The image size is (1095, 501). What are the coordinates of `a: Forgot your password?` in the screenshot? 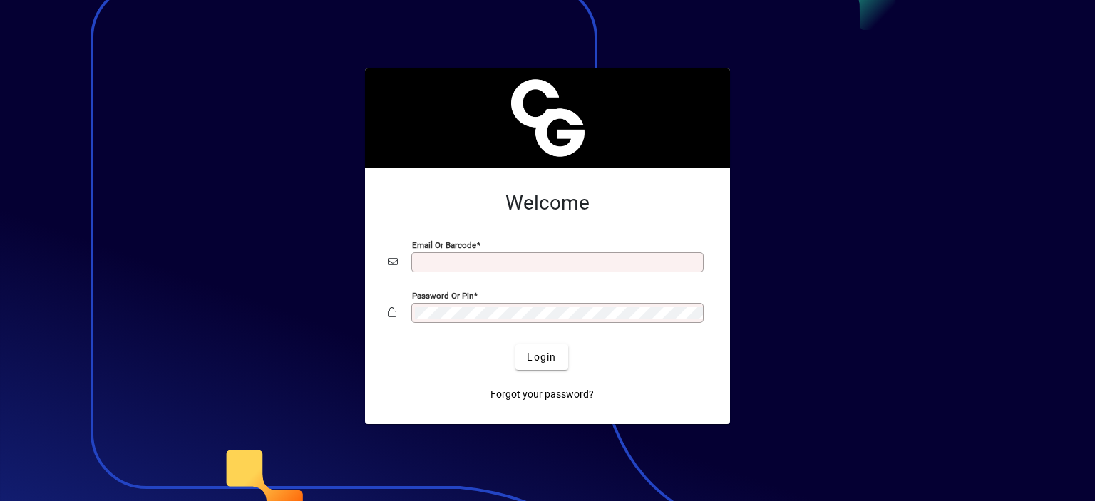 It's located at (542, 394).